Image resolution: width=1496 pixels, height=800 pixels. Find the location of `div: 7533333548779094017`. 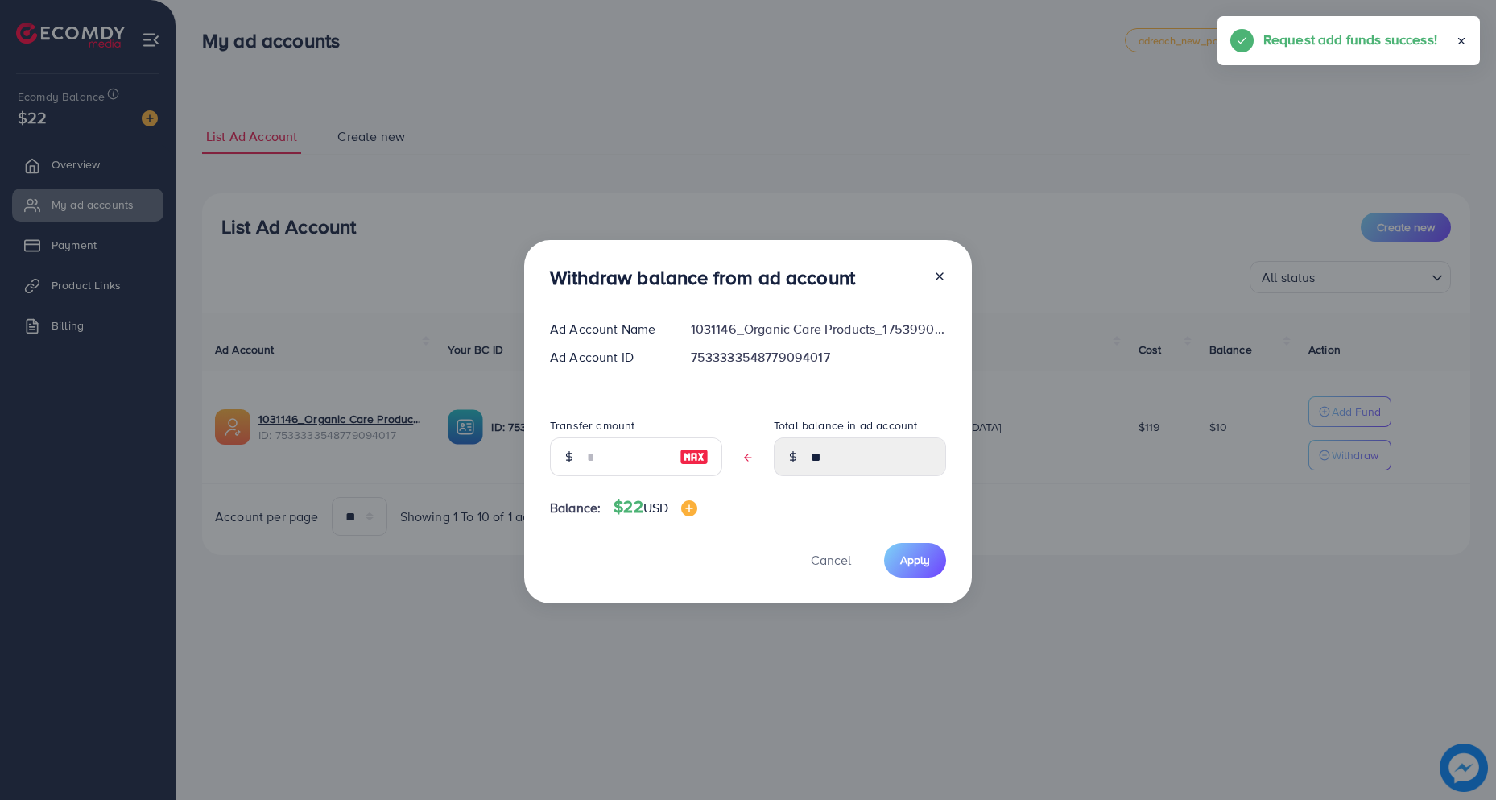

div: 7533333548779094017 is located at coordinates (818, 357).